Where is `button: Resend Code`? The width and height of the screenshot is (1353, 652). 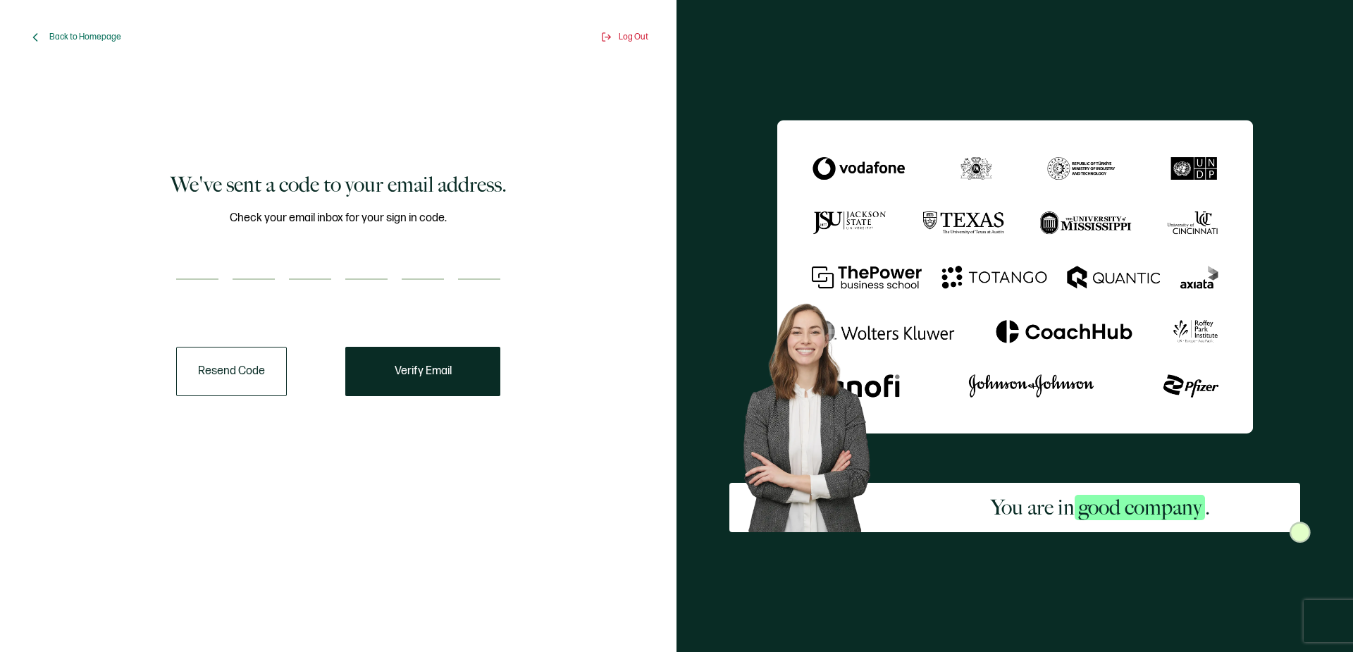
button: Resend Code is located at coordinates (231, 371).